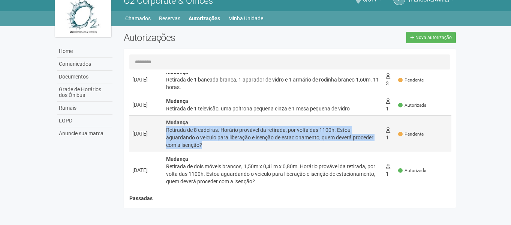 The width and height of the screenshot is (511, 225). Describe the element at coordinates (85, 121) in the screenshot. I see `a: LGPD` at that location.